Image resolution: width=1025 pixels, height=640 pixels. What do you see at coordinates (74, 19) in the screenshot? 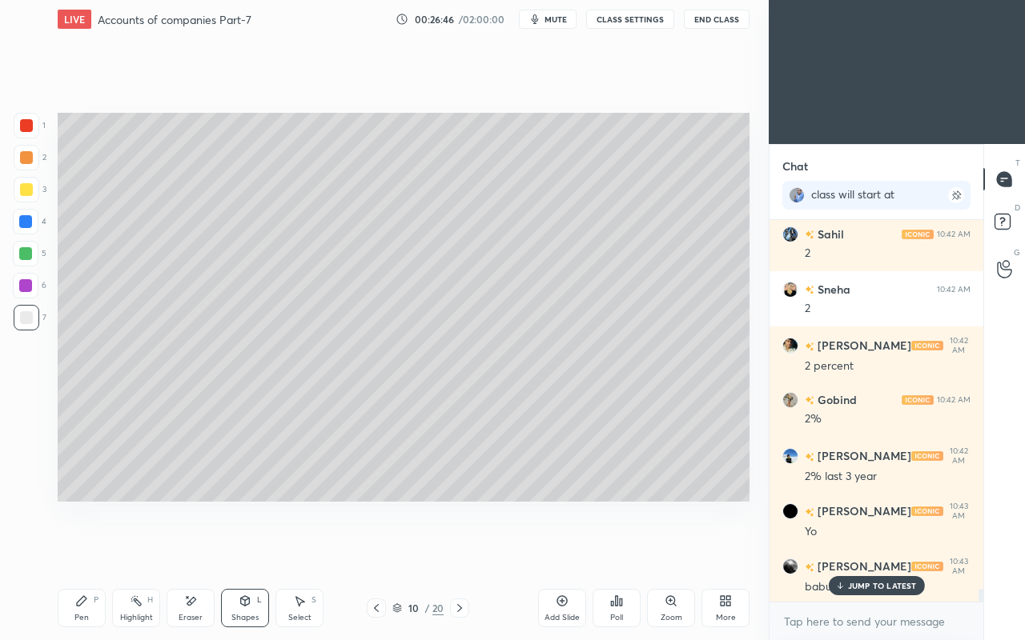
I see `div: LIVE` at bounding box center [74, 19].